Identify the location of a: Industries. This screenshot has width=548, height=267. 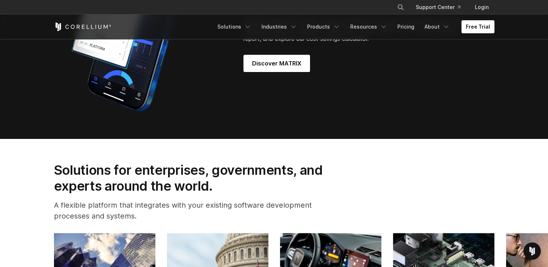
(279, 27).